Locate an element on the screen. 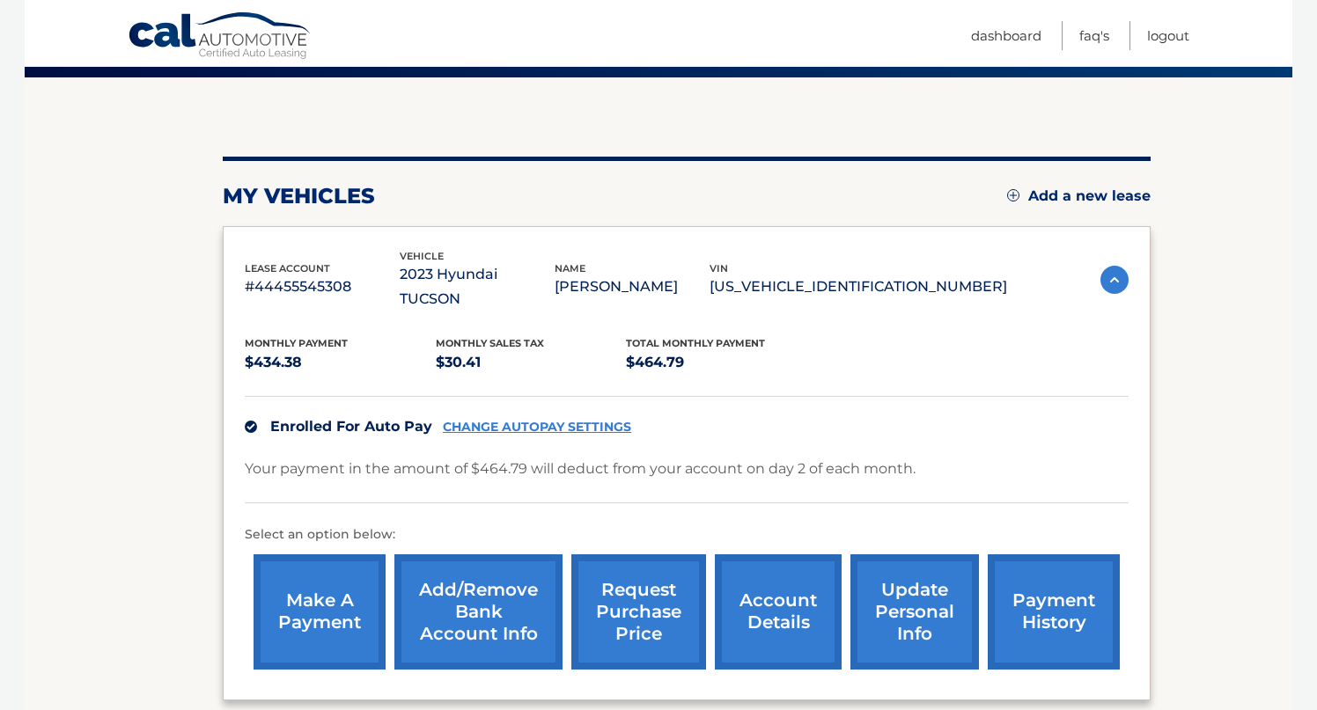 The height and width of the screenshot is (710, 1317). a: Logout is located at coordinates (1168, 35).